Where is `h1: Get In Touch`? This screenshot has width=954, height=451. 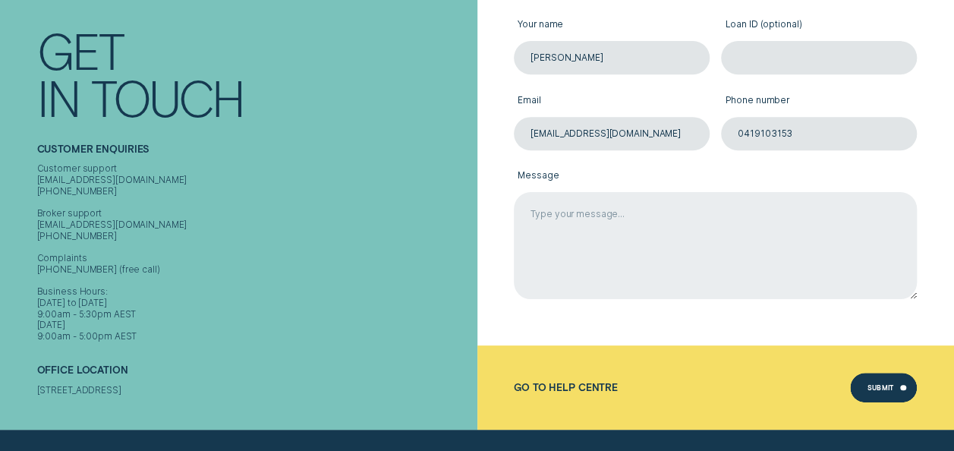 h1: Get In Touch is located at coordinates (254, 74).